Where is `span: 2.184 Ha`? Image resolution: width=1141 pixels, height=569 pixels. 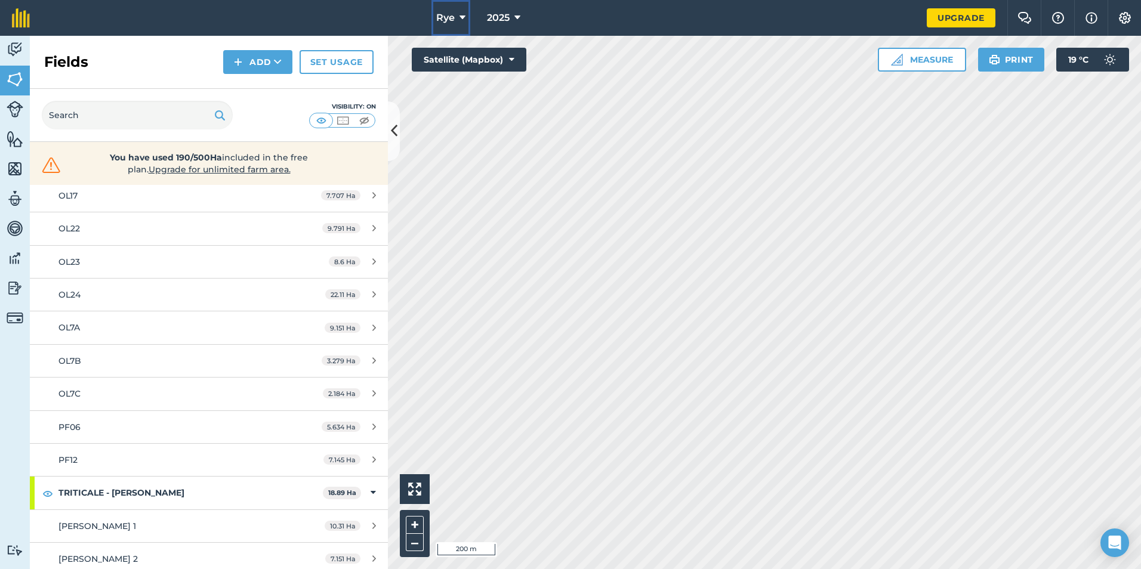
span: 2.184 Ha is located at coordinates (341, 393).